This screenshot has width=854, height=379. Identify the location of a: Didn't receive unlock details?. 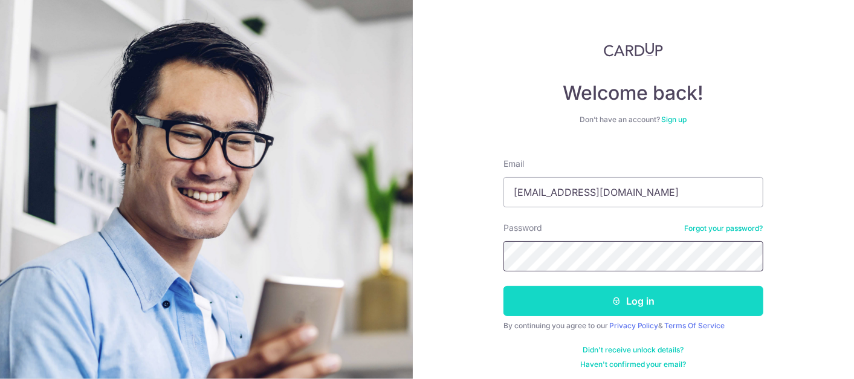
(632, 350).